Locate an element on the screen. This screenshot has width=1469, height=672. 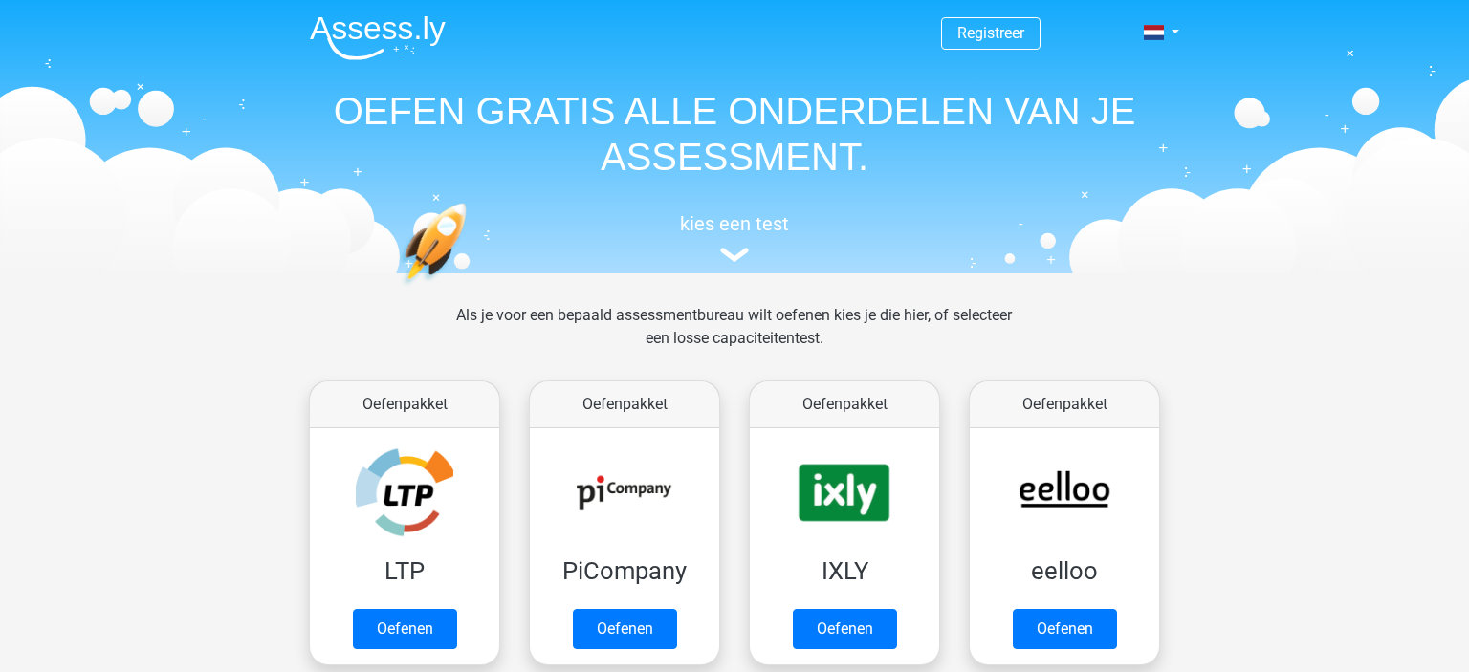
a: Registreer is located at coordinates (991, 33).